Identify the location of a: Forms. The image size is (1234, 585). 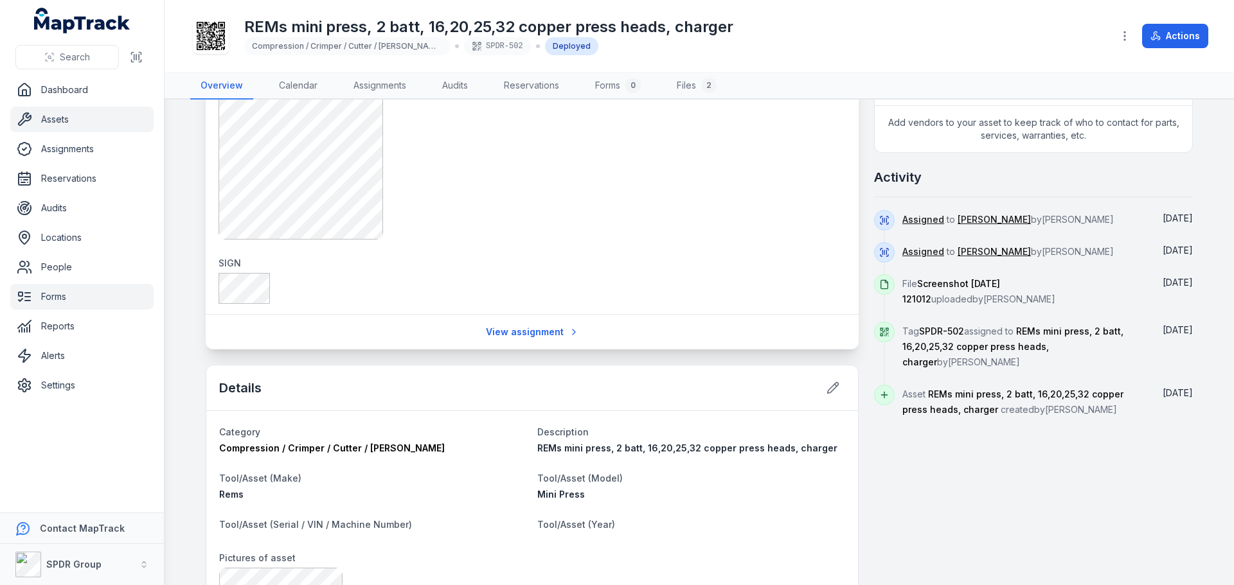
(82, 297).